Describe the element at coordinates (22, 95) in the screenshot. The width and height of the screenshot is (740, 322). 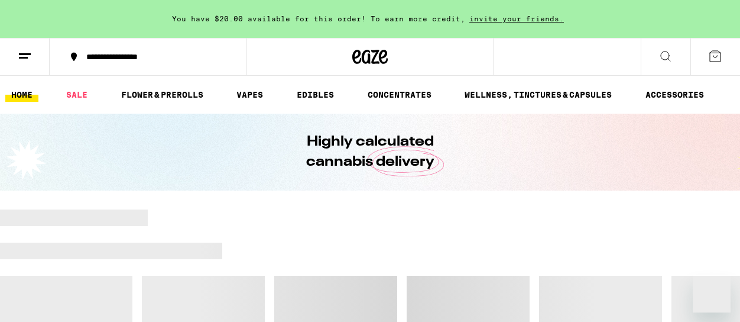
I see `a: HOME` at that location.